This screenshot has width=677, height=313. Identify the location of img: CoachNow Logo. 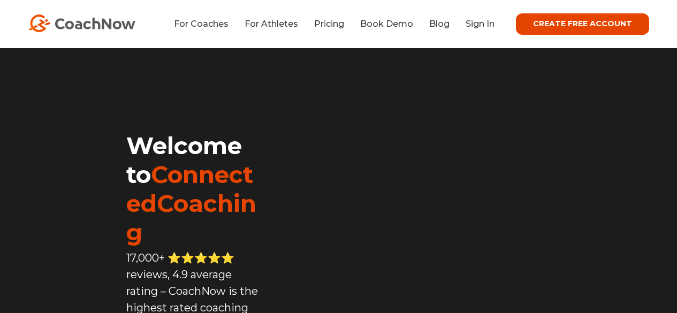
(82, 23).